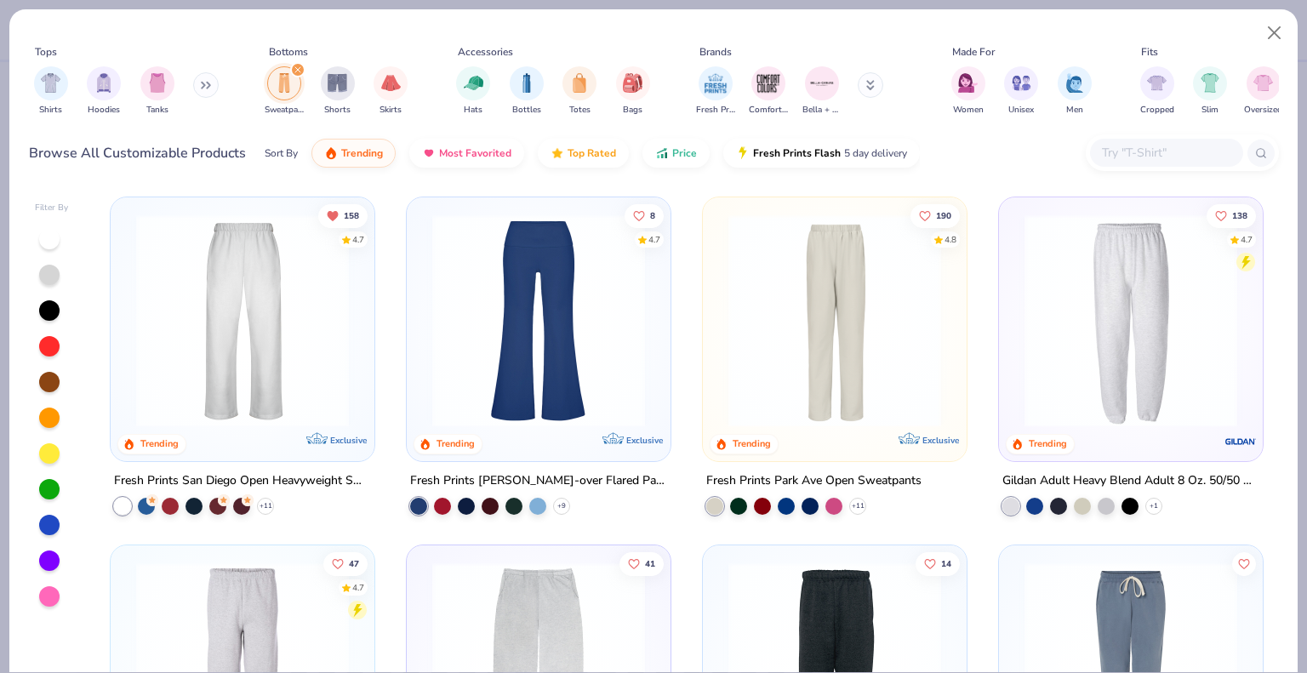 The width and height of the screenshot is (1307, 673). I want to click on span: 190, so click(943, 215).